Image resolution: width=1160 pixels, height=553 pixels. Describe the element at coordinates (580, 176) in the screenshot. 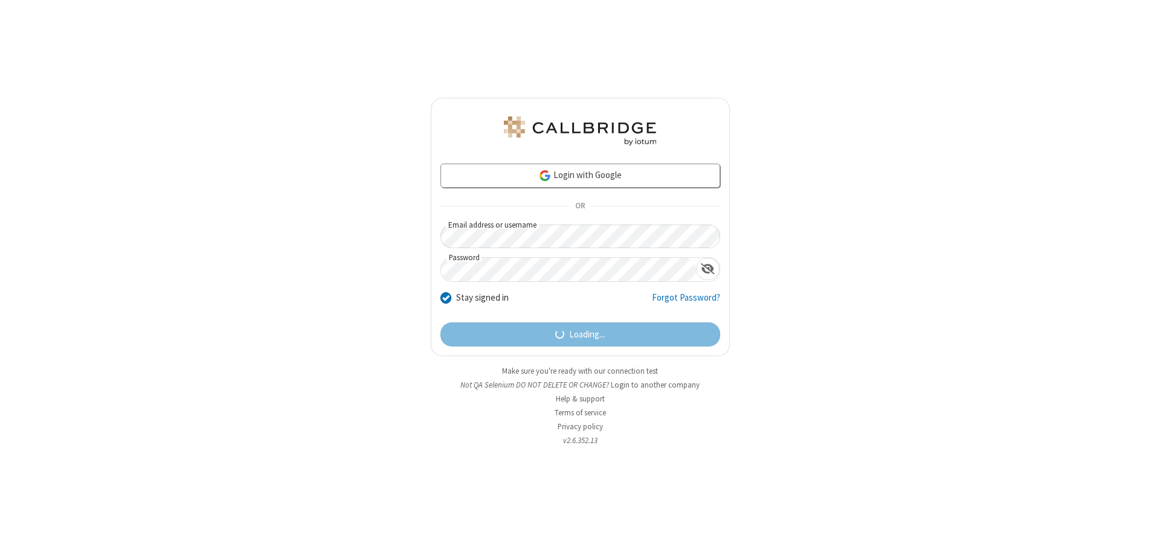

I see `a: Login with Google` at that location.